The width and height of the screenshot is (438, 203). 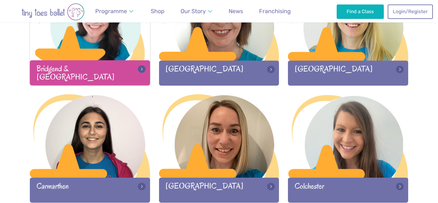 What do you see at coordinates (410, 12) in the screenshot?
I see `a: Login/Register` at bounding box center [410, 12].